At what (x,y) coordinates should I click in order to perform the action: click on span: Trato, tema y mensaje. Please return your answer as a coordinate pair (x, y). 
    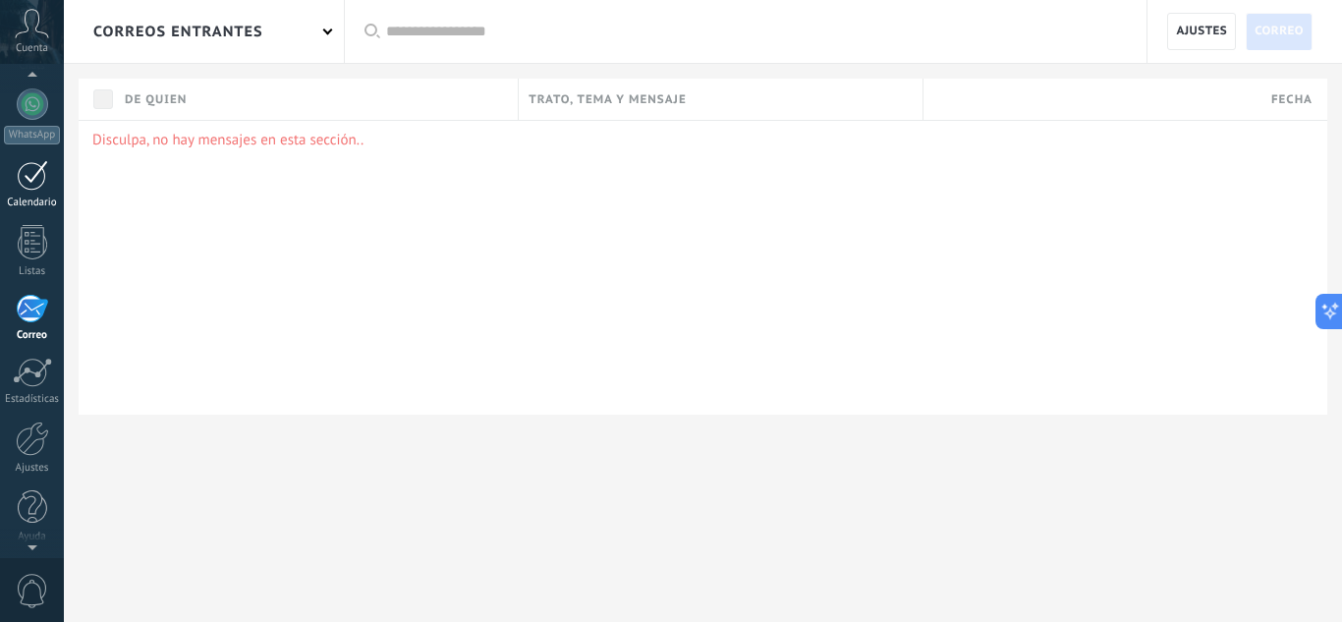
    Looking at the image, I should click on (607, 99).